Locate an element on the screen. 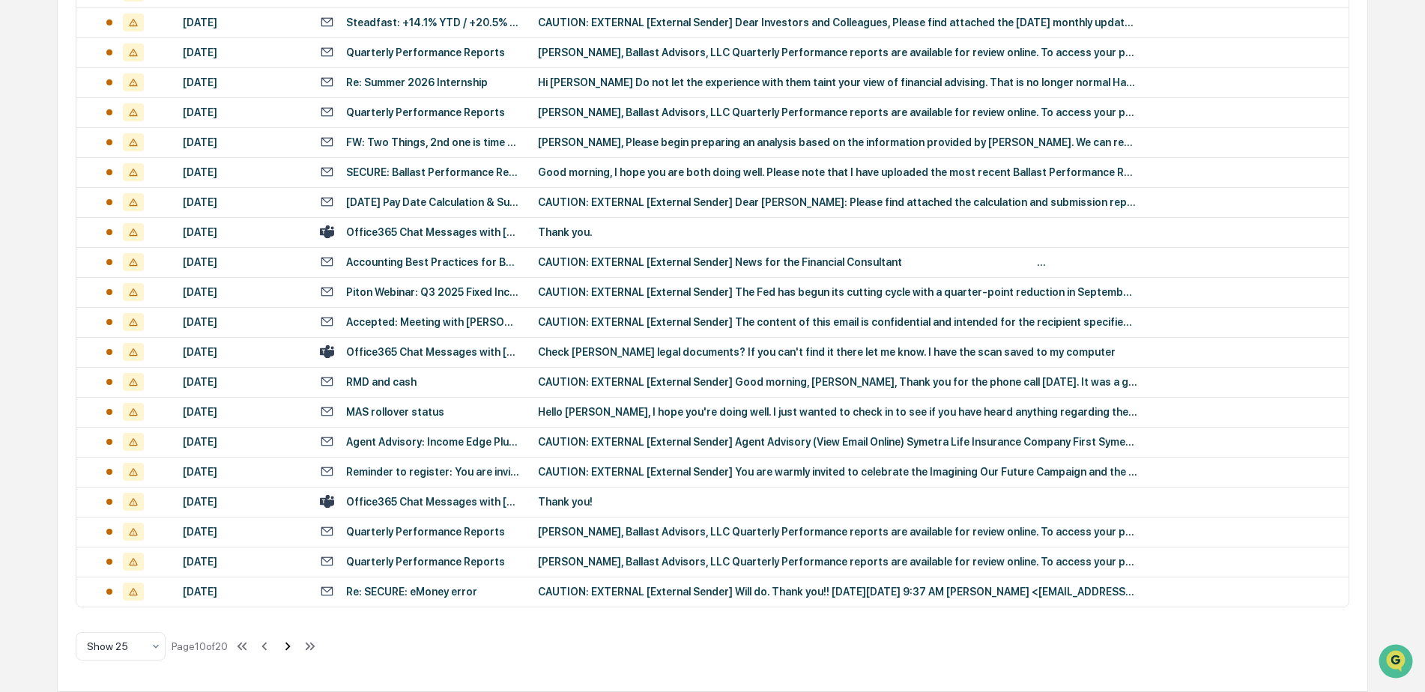 Image resolution: width=1425 pixels, height=692 pixels. div: MAS rollover status is located at coordinates (395, 412).